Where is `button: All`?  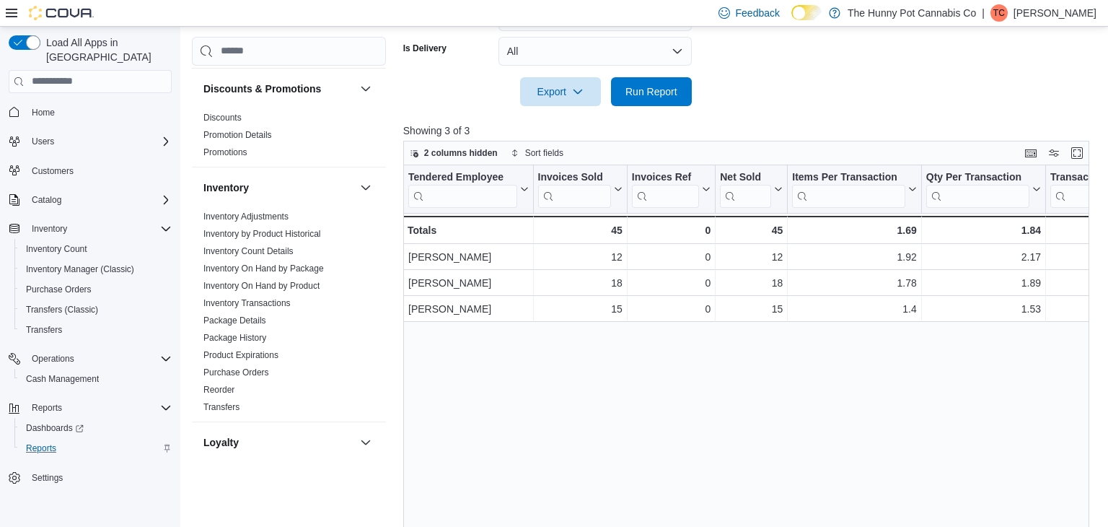
button: All is located at coordinates (595, 51).